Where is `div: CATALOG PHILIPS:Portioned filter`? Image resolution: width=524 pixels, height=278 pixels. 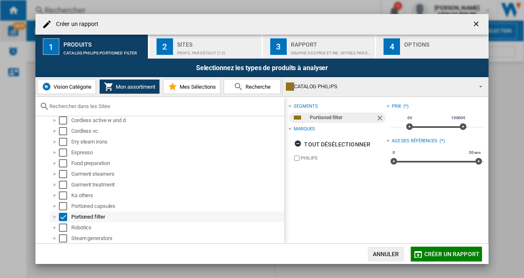
div: CATALOG PHILIPS:Portioned filter is located at coordinates (104, 51).